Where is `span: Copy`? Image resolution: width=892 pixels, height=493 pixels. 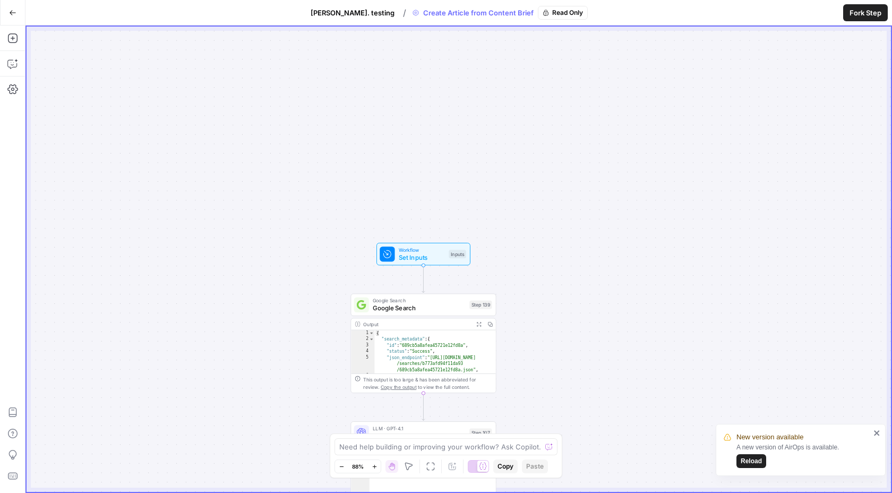 span: Copy is located at coordinates (505, 466).